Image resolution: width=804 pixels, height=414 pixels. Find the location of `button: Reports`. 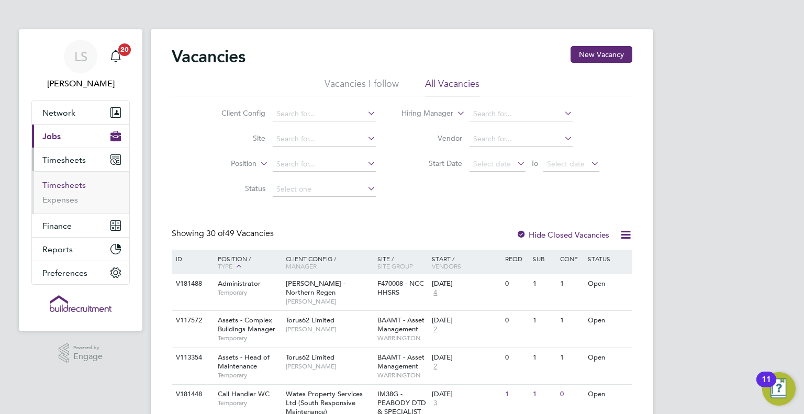

button: Reports is located at coordinates (81, 249).